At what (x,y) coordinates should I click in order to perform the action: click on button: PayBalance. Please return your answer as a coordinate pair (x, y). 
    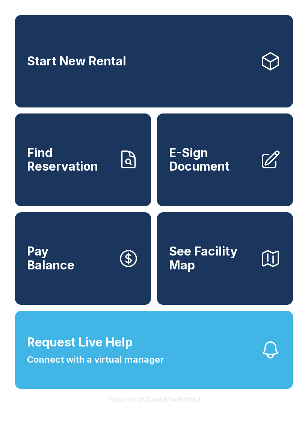
    Looking at the image, I should click on (83, 258).